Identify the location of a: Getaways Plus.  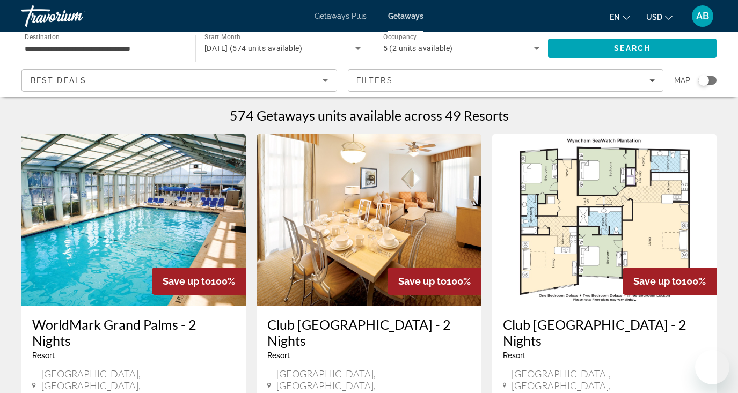
(340, 16).